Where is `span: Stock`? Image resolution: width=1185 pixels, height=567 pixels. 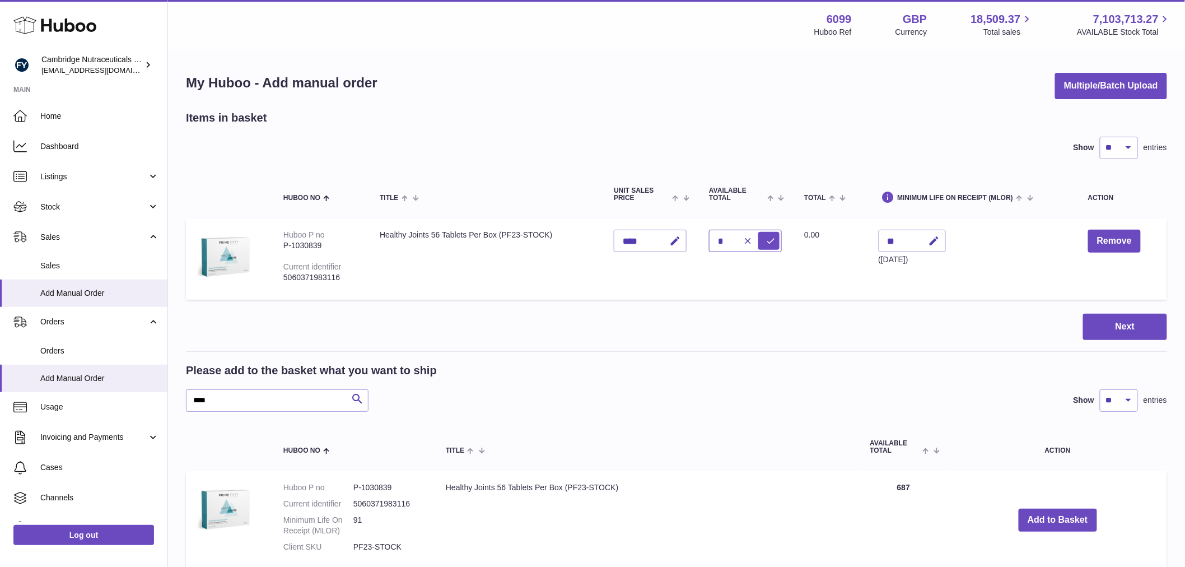 span: Stock is located at coordinates (94, 207).